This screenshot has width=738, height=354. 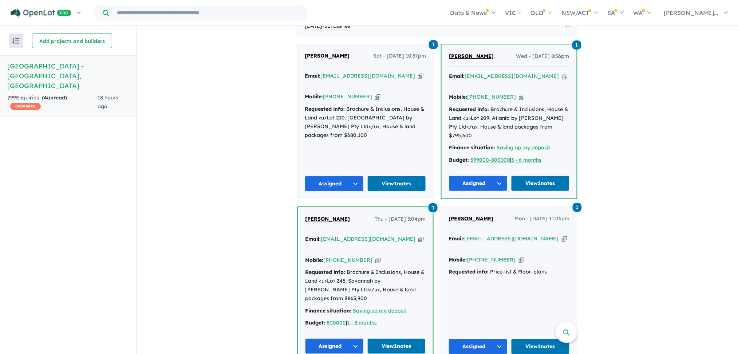 I want to click on div: 299 Enquir ies, so click(x=52, y=102).